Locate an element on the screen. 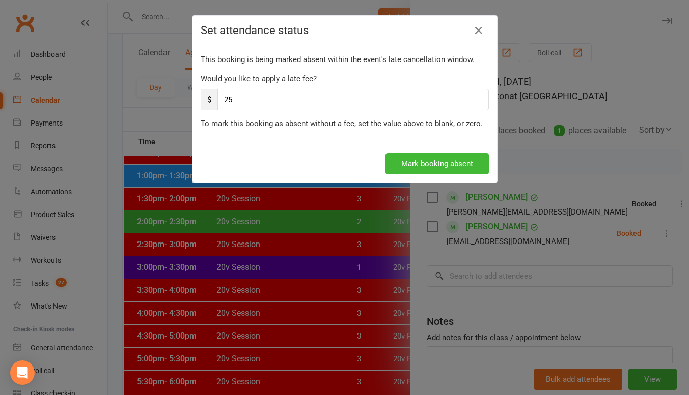 This screenshot has height=395, width=689. a: Close is located at coordinates (478, 31).